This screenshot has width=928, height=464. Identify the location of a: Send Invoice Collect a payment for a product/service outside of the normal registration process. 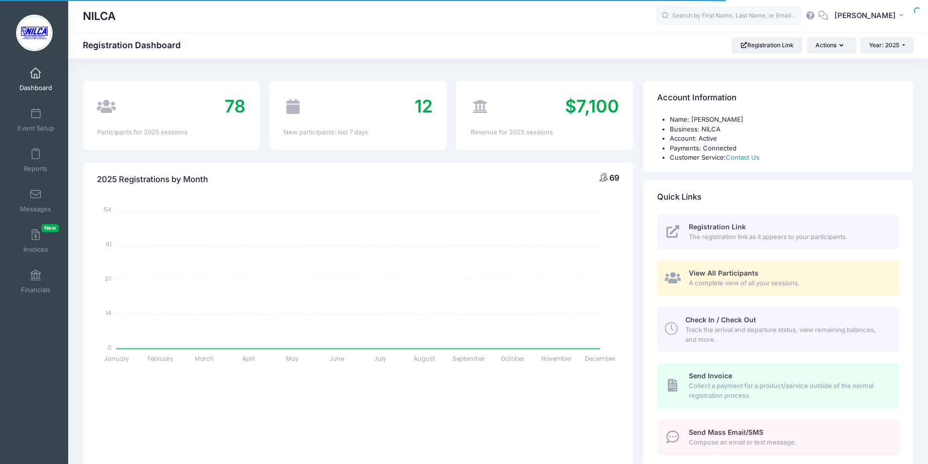
(778, 386).